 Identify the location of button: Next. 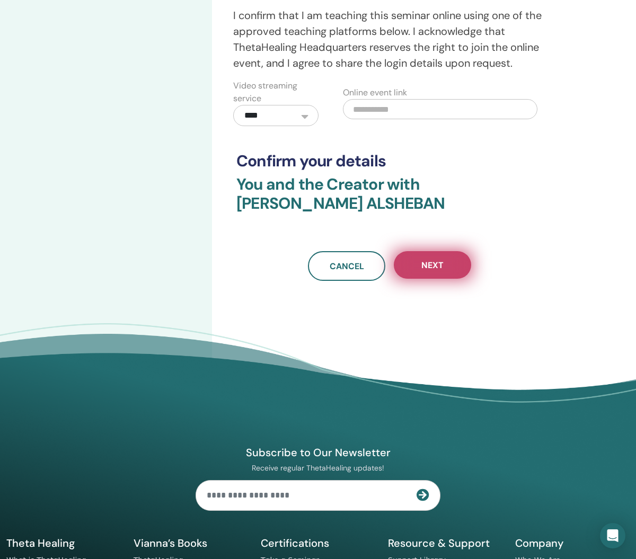
(432, 265).